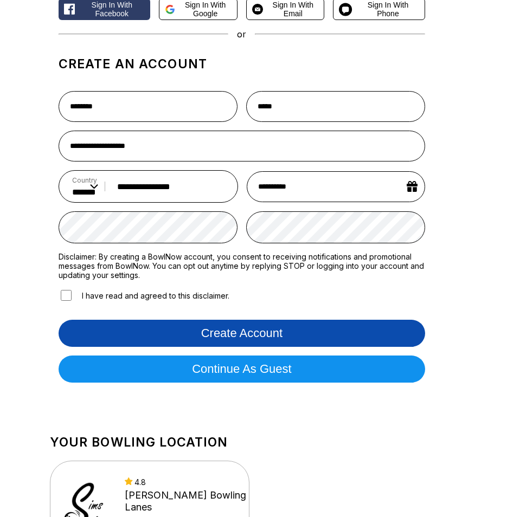 The height and width of the screenshot is (517, 507). Describe the element at coordinates (254, 442) in the screenshot. I see `h1: Your bowling location` at that location.